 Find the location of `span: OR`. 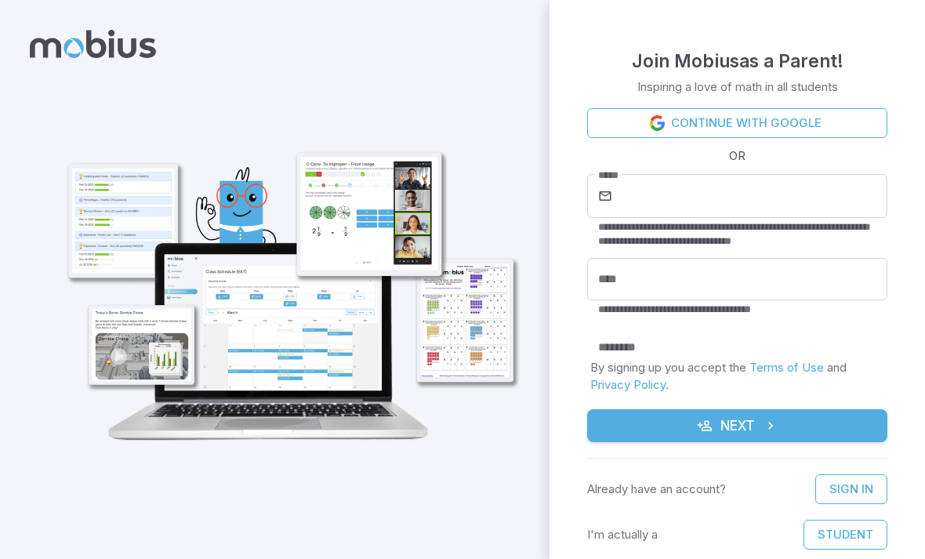

span: OR is located at coordinates (737, 156).